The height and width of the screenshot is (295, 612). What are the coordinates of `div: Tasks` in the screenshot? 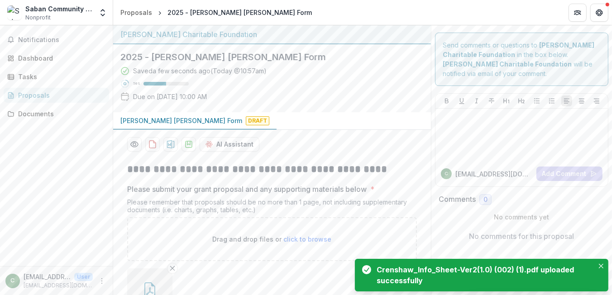 It's located at (60, 77).